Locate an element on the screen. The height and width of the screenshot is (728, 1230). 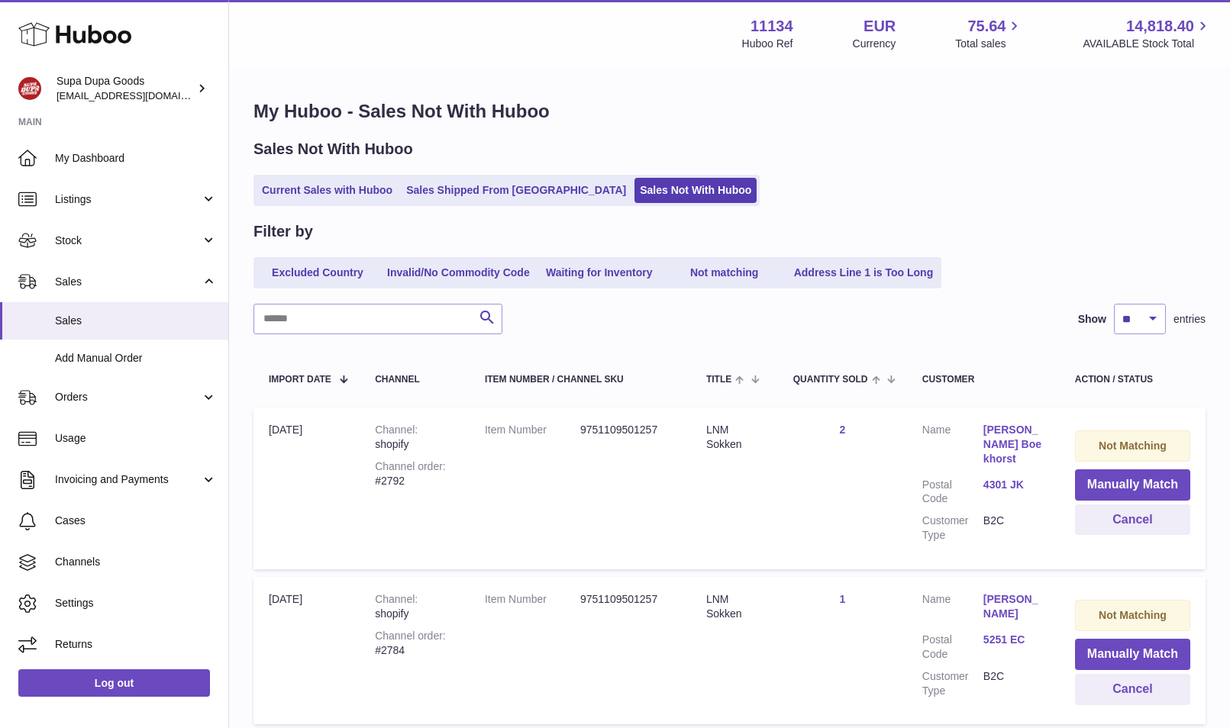
h2: Filter by is located at coordinates (283, 231).